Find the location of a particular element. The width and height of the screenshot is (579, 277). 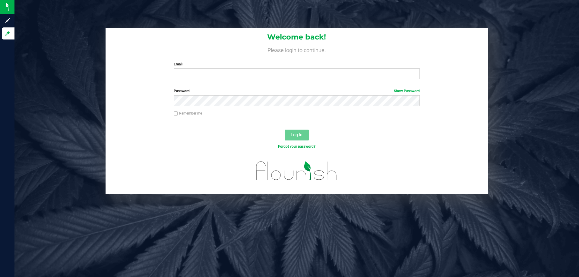

h4: Please login to continue. is located at coordinates (297, 49).